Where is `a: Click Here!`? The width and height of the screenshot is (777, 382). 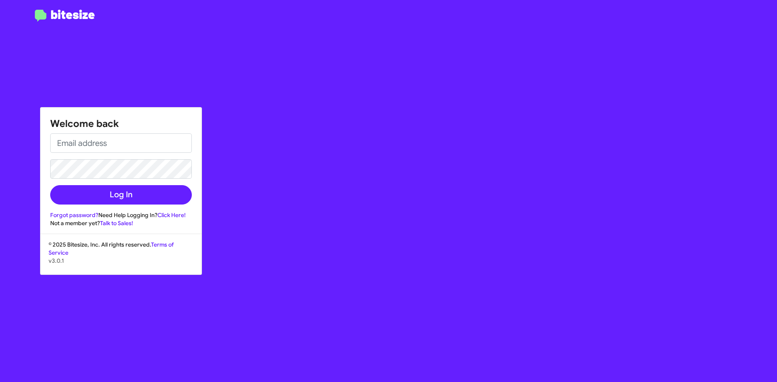
a: Click Here! is located at coordinates (171, 215).